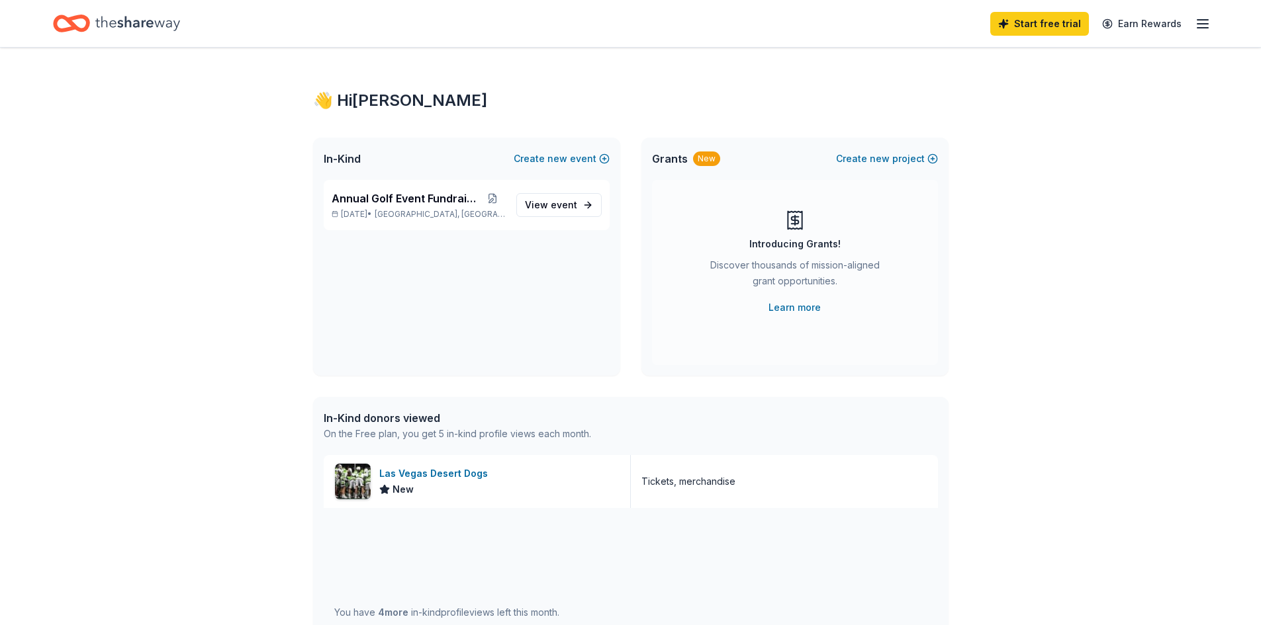  Describe the element at coordinates (795, 276) in the screenshot. I see `div: Discover thousands of mission-aligned grant opportunities.` at that location.